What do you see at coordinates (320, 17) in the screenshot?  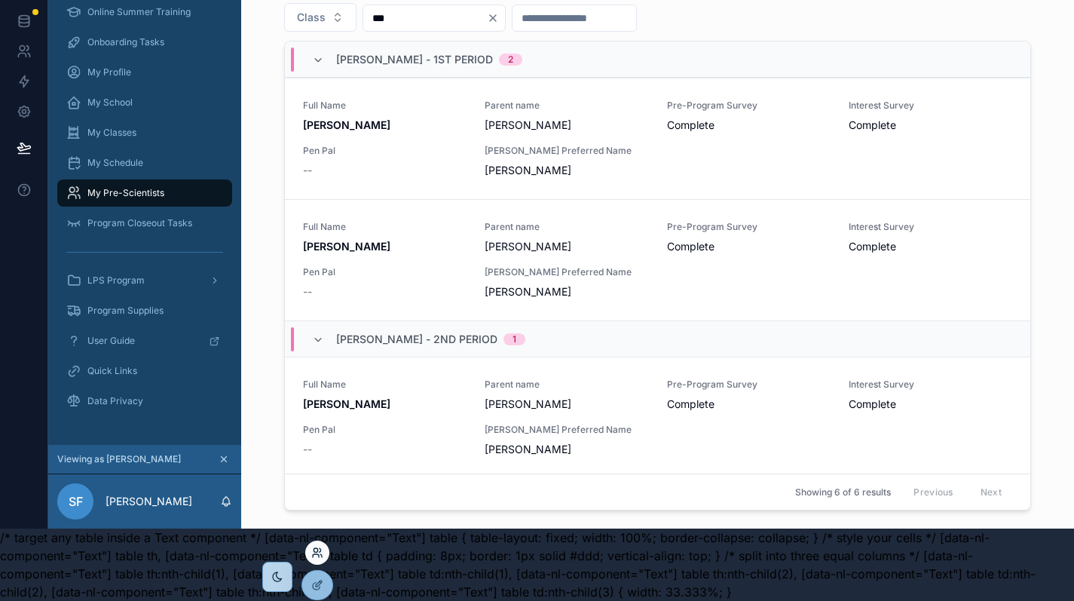 I see `button: Select Button` at bounding box center [320, 17].